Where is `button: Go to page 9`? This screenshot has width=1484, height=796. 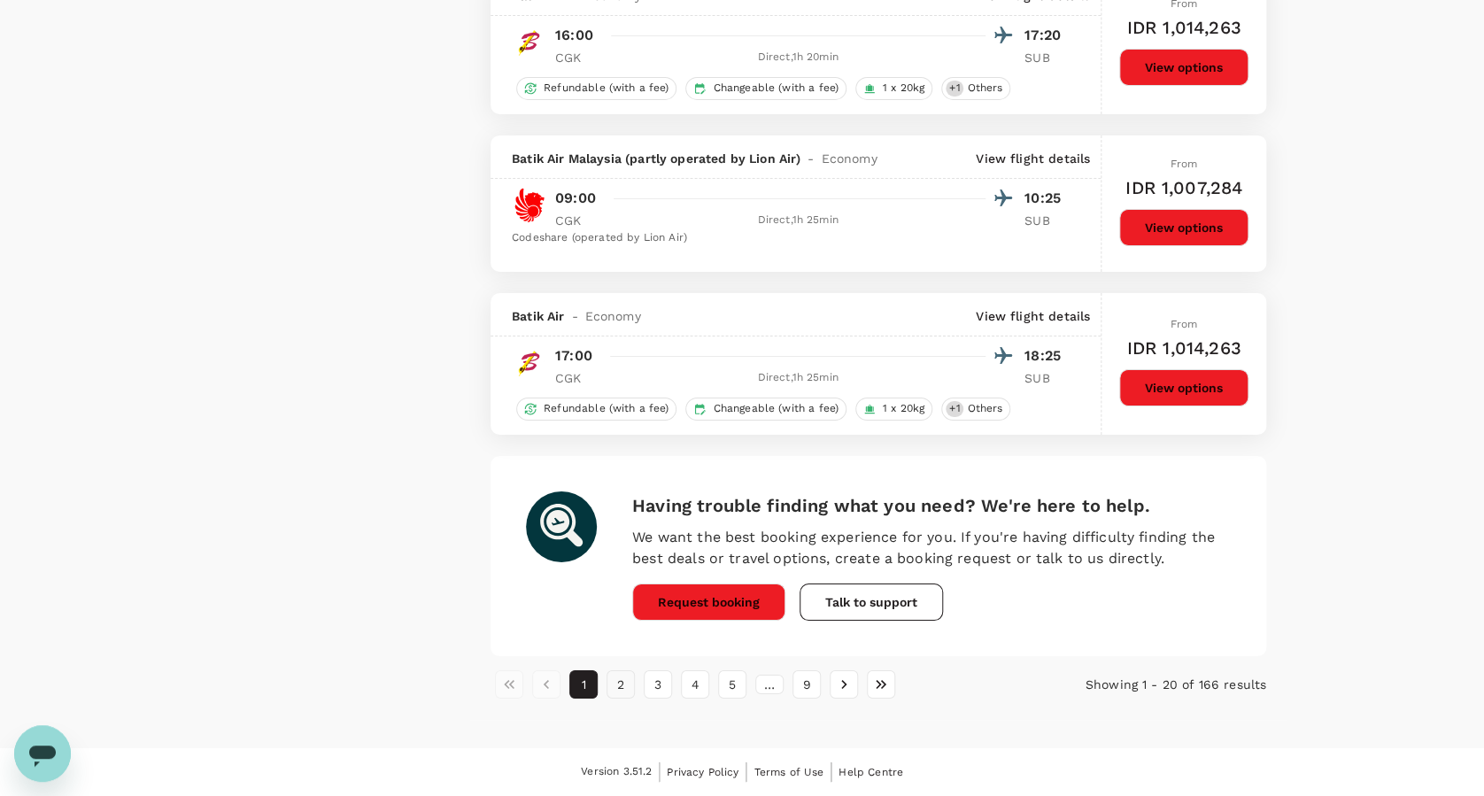
button: Go to page 9 is located at coordinates (806, 684).